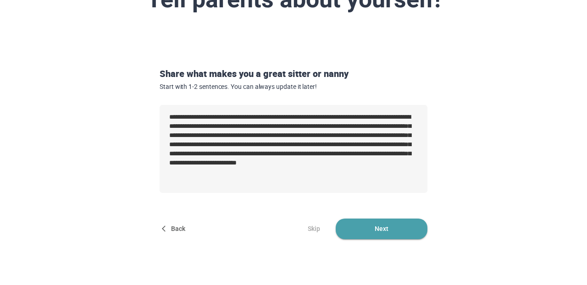  What do you see at coordinates (382, 229) in the screenshot?
I see `span: Next` at bounding box center [382, 229].